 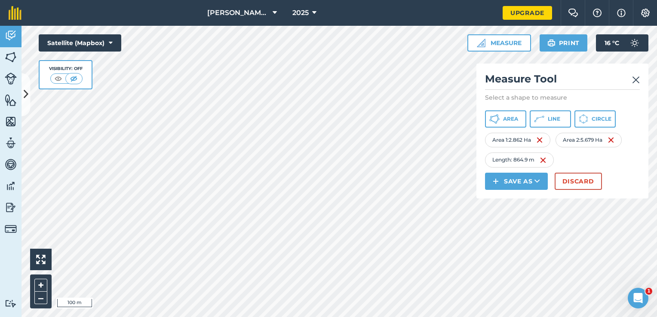 I want to click on button: Circle, so click(x=595, y=119).